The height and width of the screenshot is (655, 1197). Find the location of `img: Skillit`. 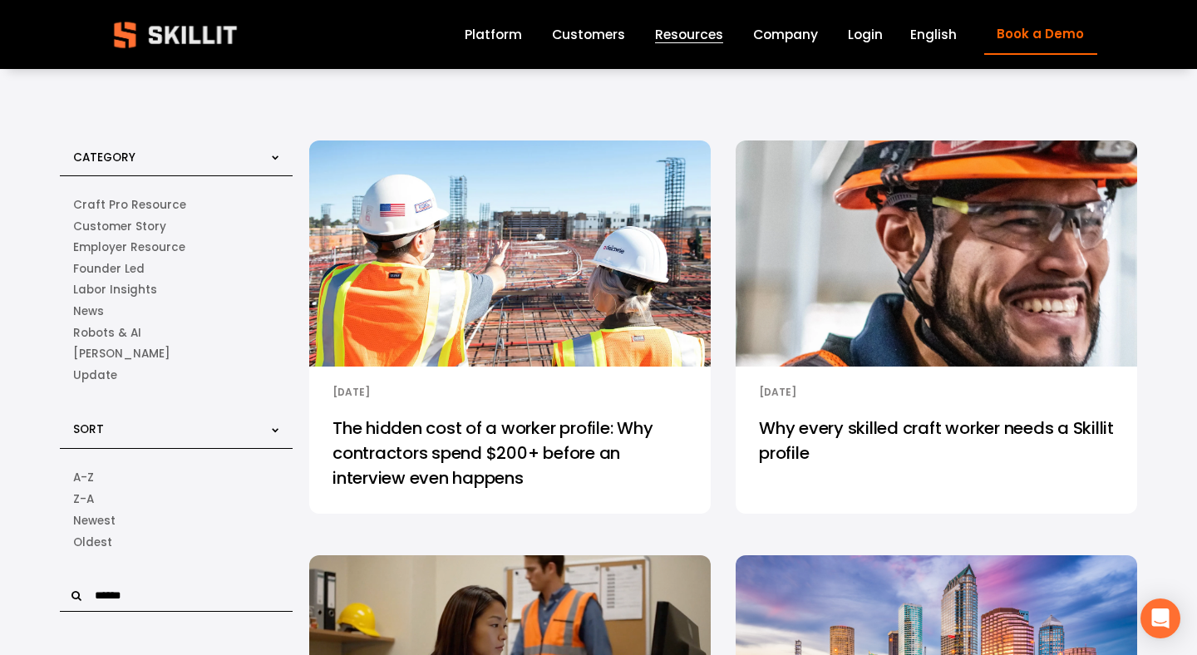

img: Skillit is located at coordinates (175, 35).